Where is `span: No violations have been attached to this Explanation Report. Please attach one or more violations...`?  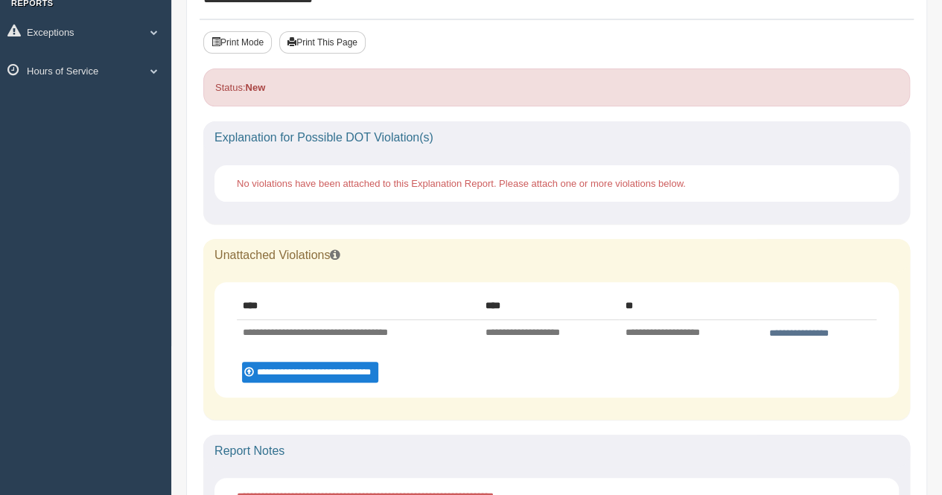
span: No violations have been attached to this Explanation Report. Please attach one or more violations... is located at coordinates (461, 183).